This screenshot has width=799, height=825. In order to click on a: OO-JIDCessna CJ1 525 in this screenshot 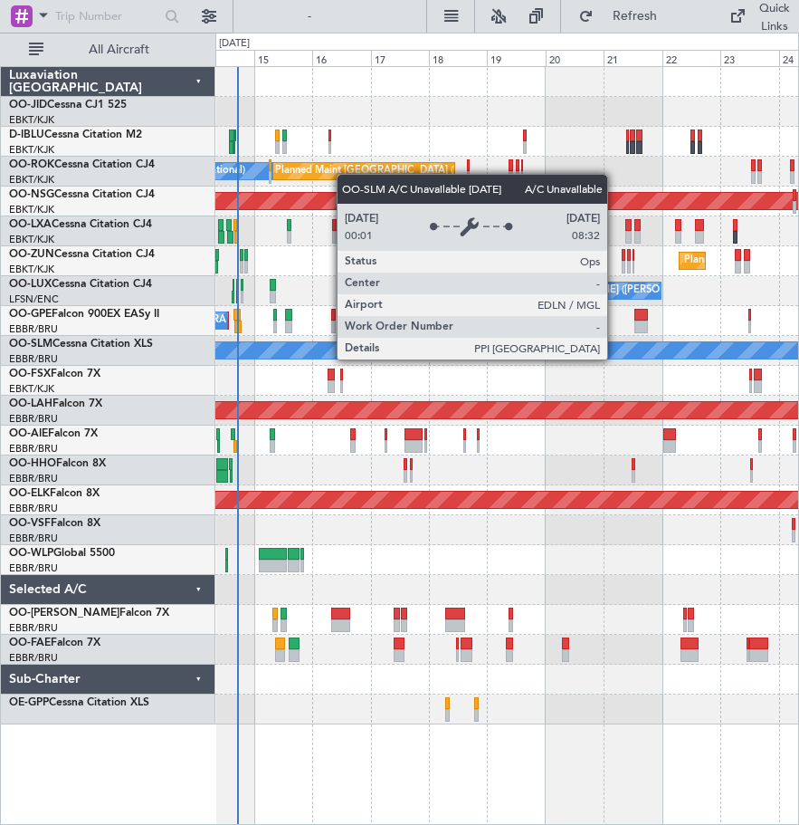, I will do `click(68, 105)`.